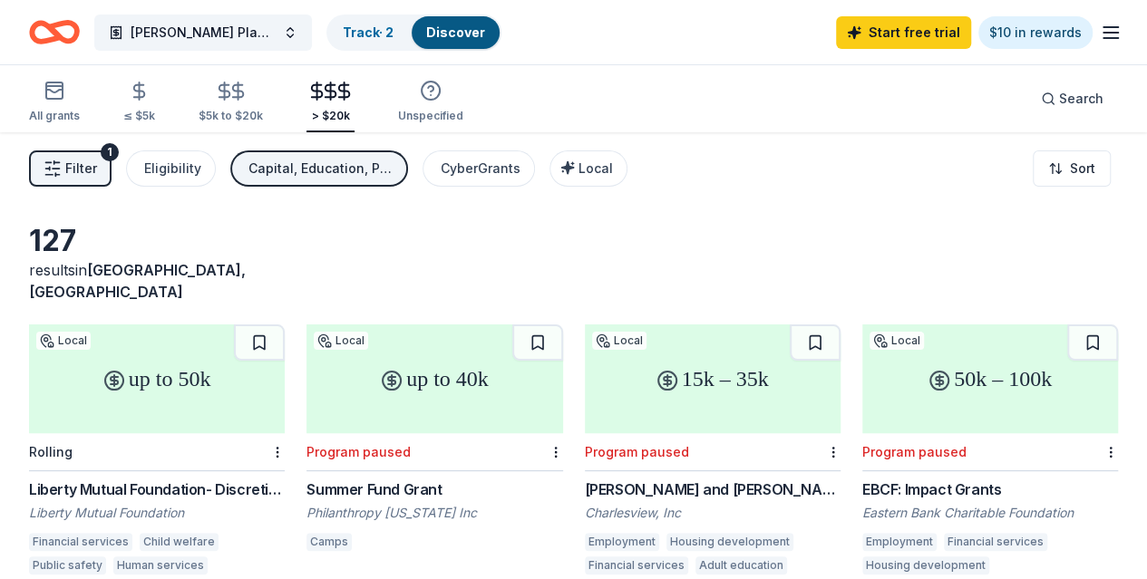 This screenshot has height=579, width=1147. What do you see at coordinates (157, 490) in the screenshot?
I see `div: Liberty Mutual Foundation- Discretionary Grants` at bounding box center [157, 490].